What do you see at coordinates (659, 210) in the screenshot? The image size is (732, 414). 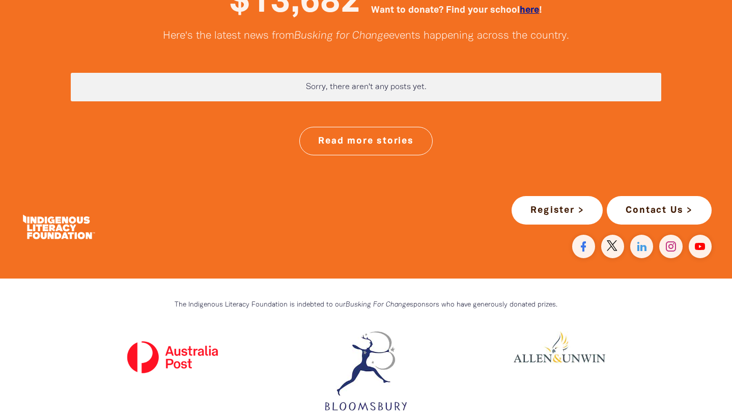 I see `a: Contact Us >` at bounding box center [659, 210].